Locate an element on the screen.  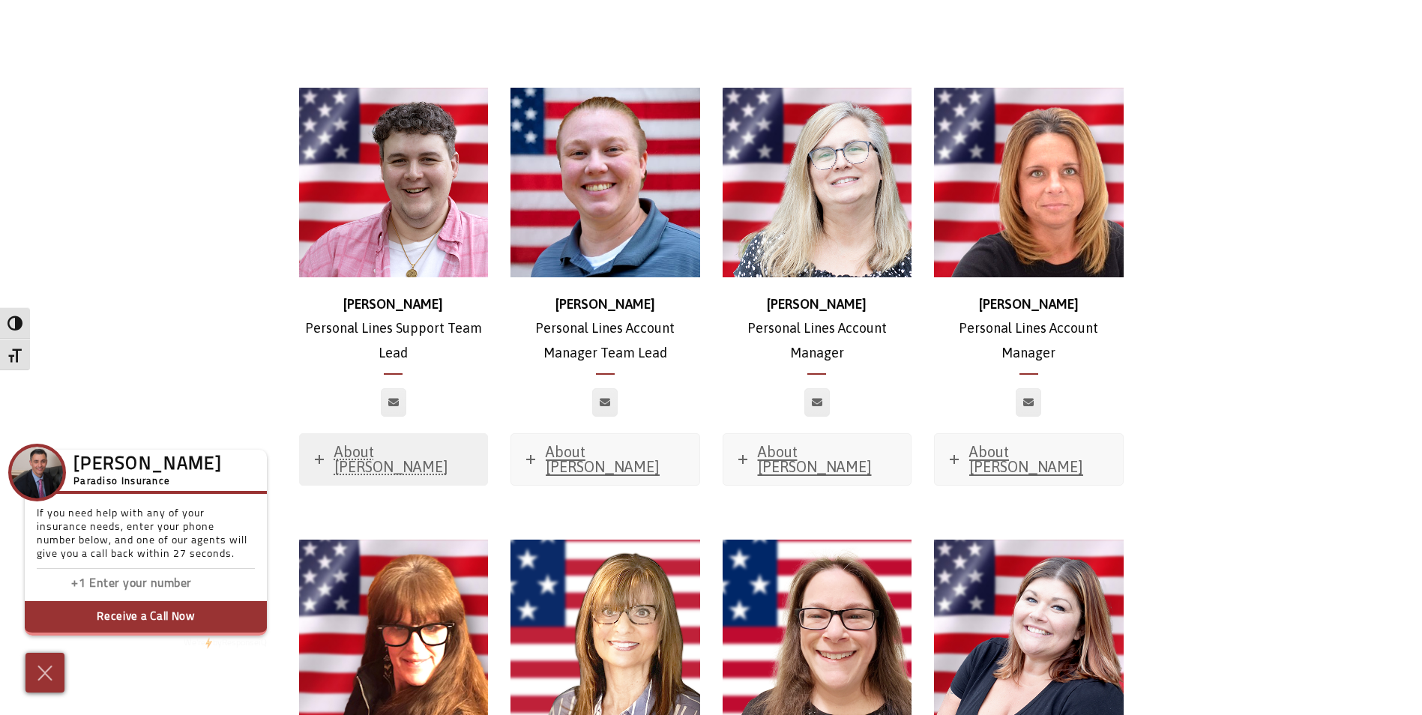
img: Dawn_500x500 is located at coordinates (817, 182).